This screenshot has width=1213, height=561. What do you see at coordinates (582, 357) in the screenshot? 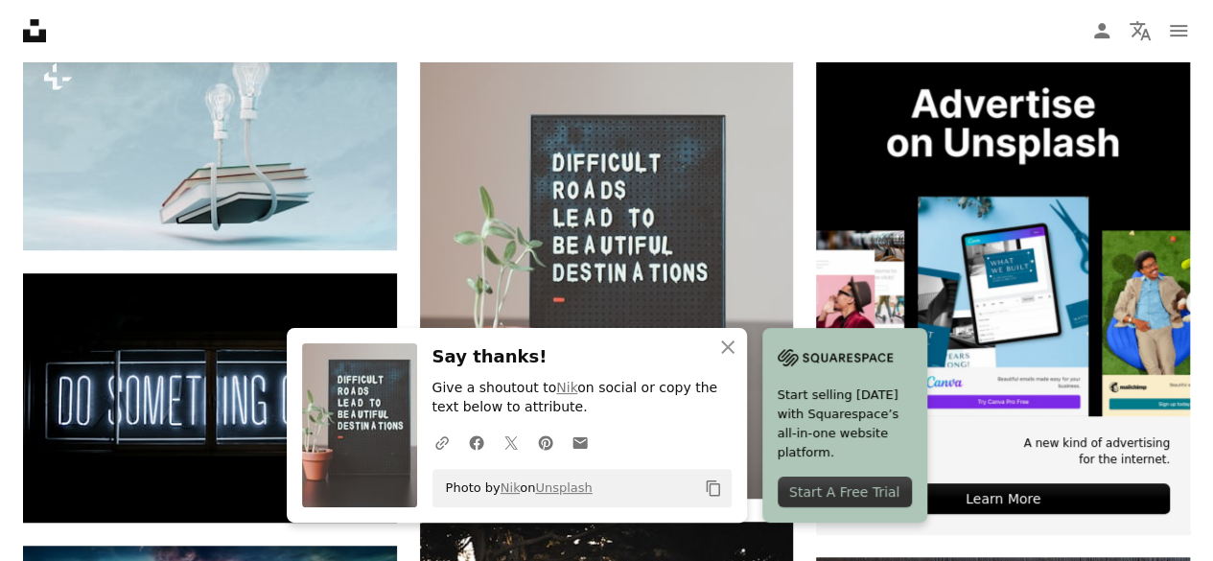
I see `h3: Say thanks!` at bounding box center [582, 357].